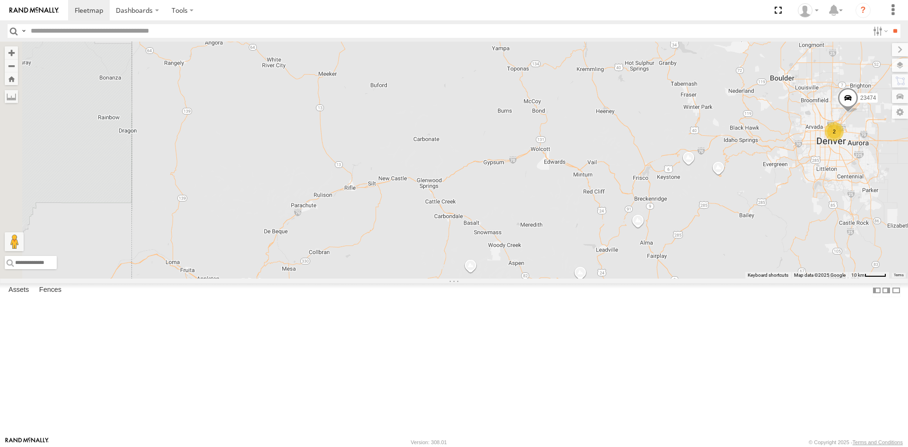 The image size is (908, 447). I want to click on label: Search Query, so click(24, 31).